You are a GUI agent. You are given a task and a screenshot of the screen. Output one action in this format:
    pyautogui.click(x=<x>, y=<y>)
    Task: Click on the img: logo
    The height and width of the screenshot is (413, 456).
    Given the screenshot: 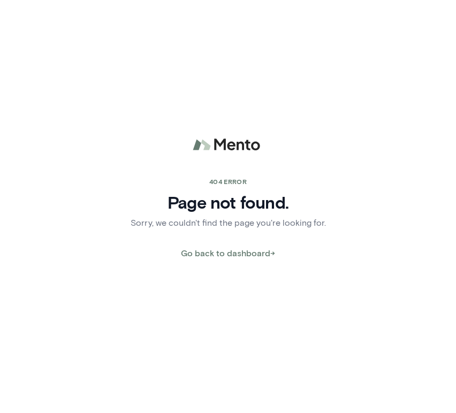 What is the action you would take?
    pyautogui.click(x=228, y=145)
    